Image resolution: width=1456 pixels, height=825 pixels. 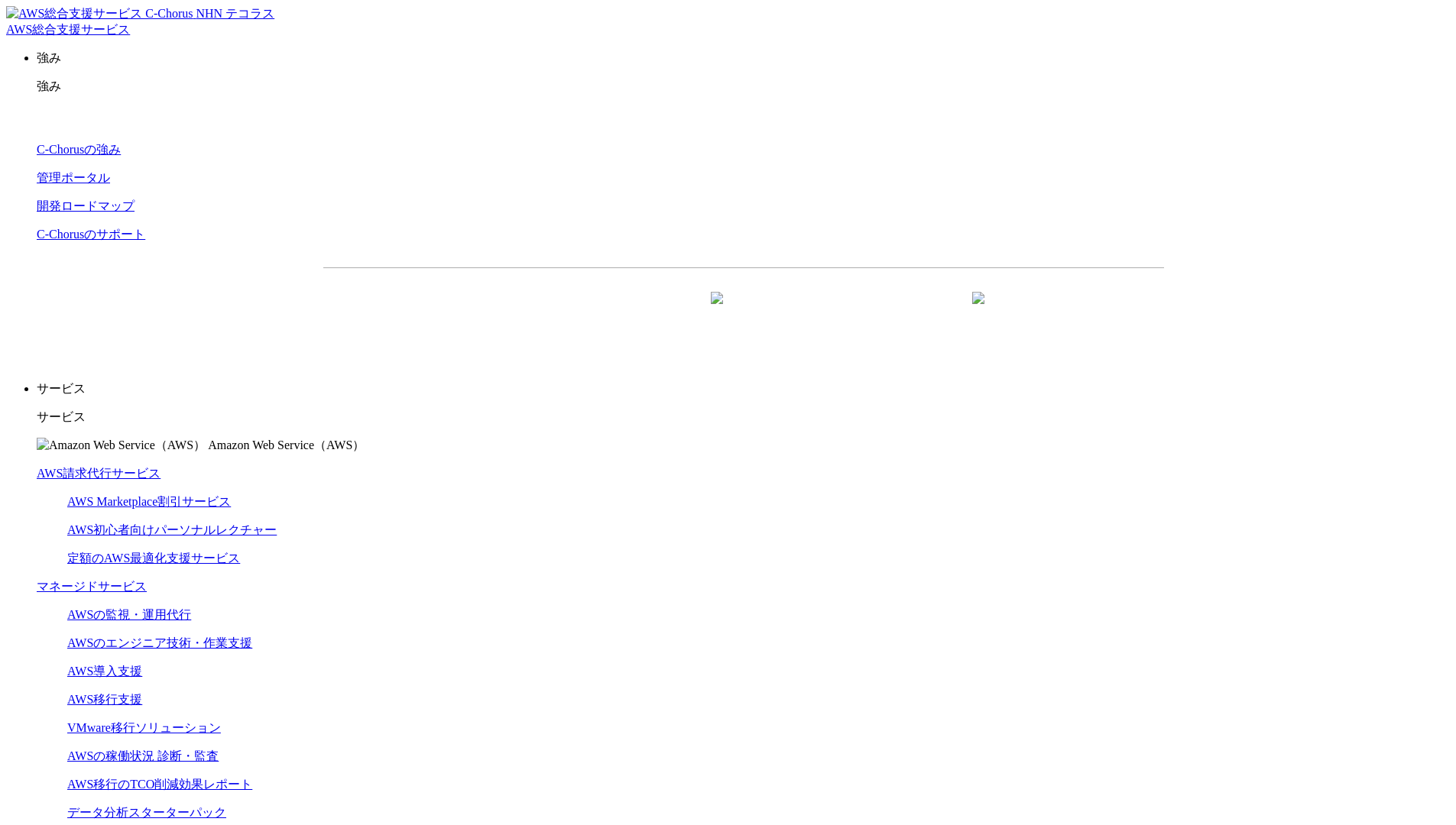 I want to click on a: AWS Marketplace割引サービス, so click(x=149, y=501).